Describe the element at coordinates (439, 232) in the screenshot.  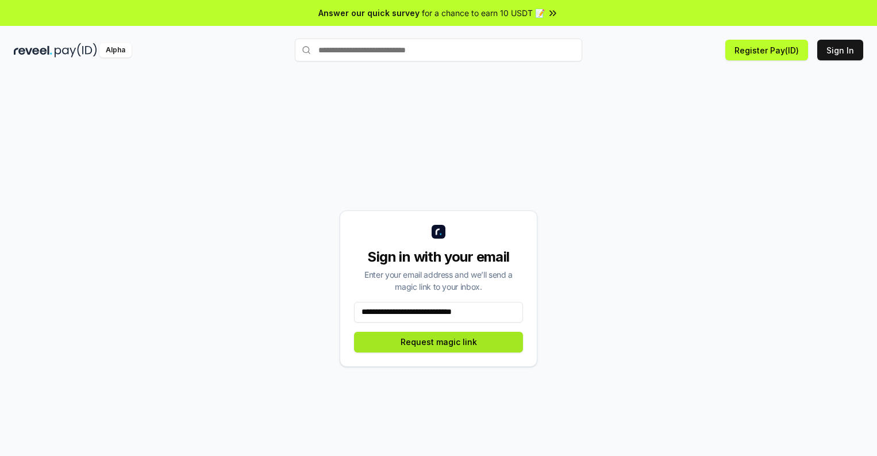
I see `img: logo_small` at that location.